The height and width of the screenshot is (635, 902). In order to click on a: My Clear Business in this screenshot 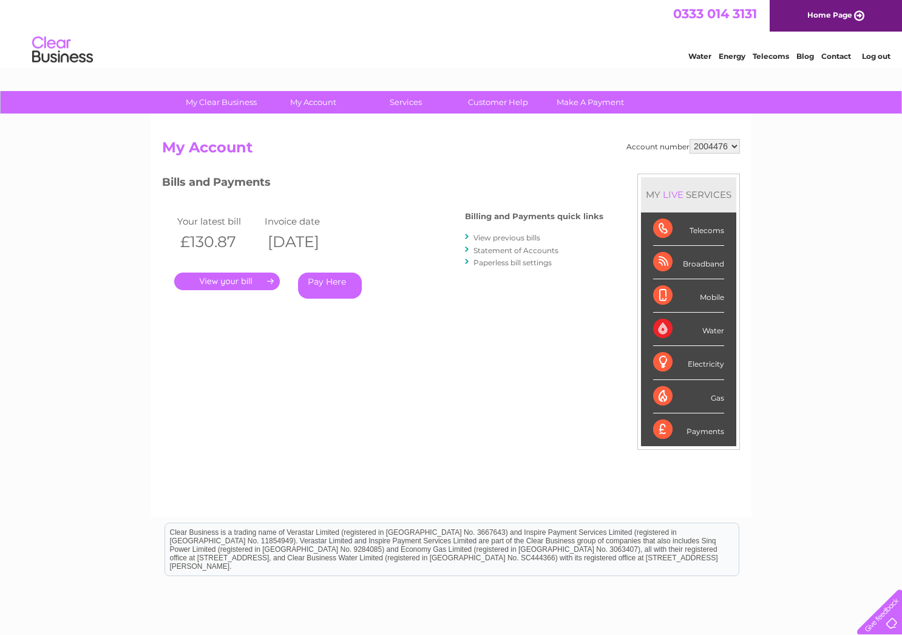, I will do `click(221, 102)`.